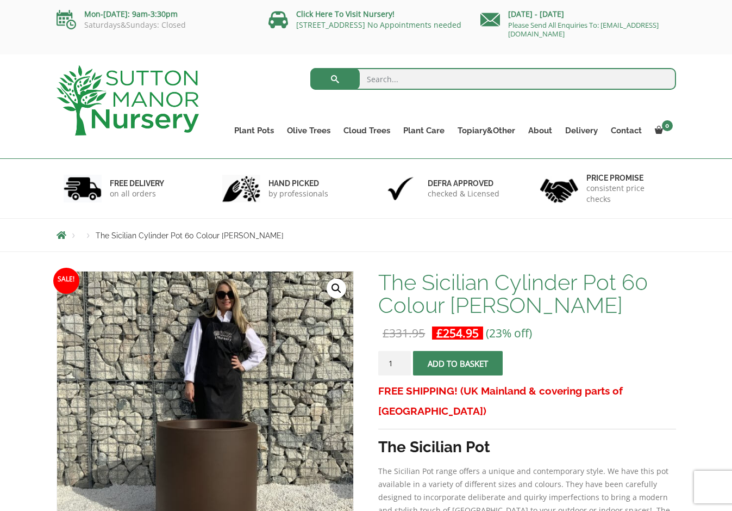 The width and height of the screenshot is (732, 511). What do you see at coordinates (582, 131) in the screenshot?
I see `a: Delivery` at bounding box center [582, 131].